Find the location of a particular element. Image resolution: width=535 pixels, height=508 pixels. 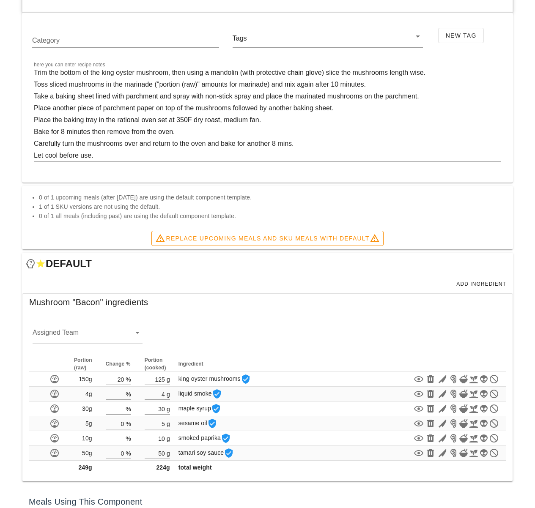

td: 5g is located at coordinates (83, 424).